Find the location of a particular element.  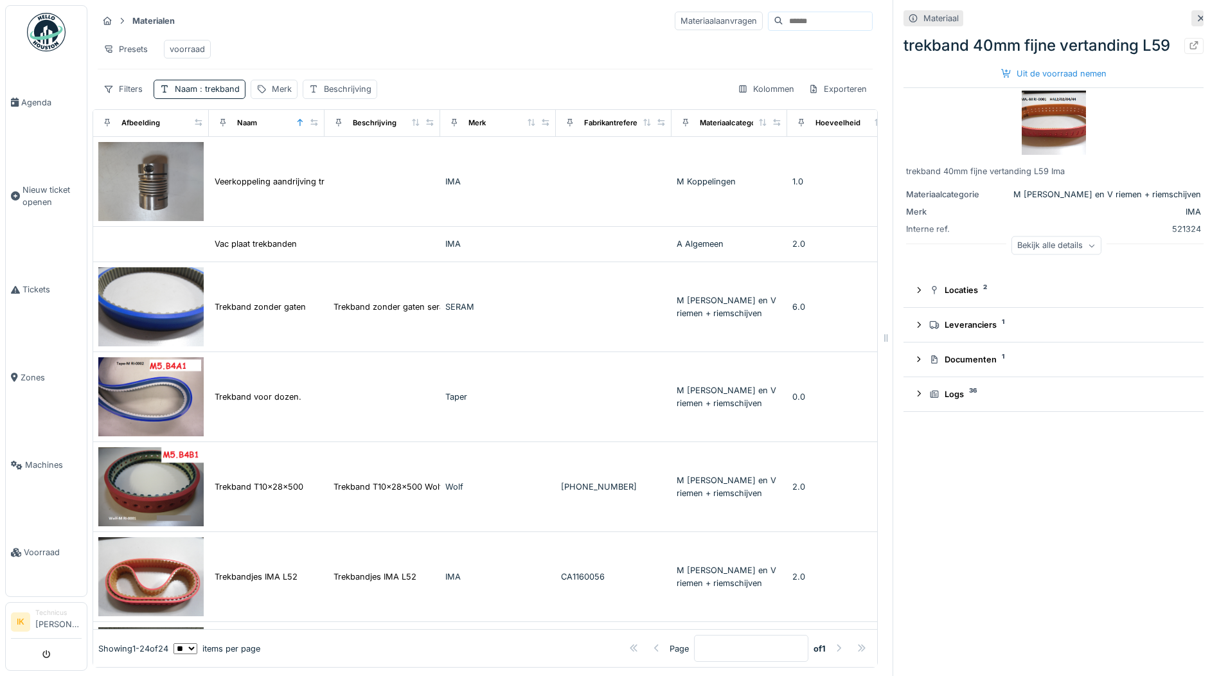

div: SERAM is located at coordinates (498, 306).